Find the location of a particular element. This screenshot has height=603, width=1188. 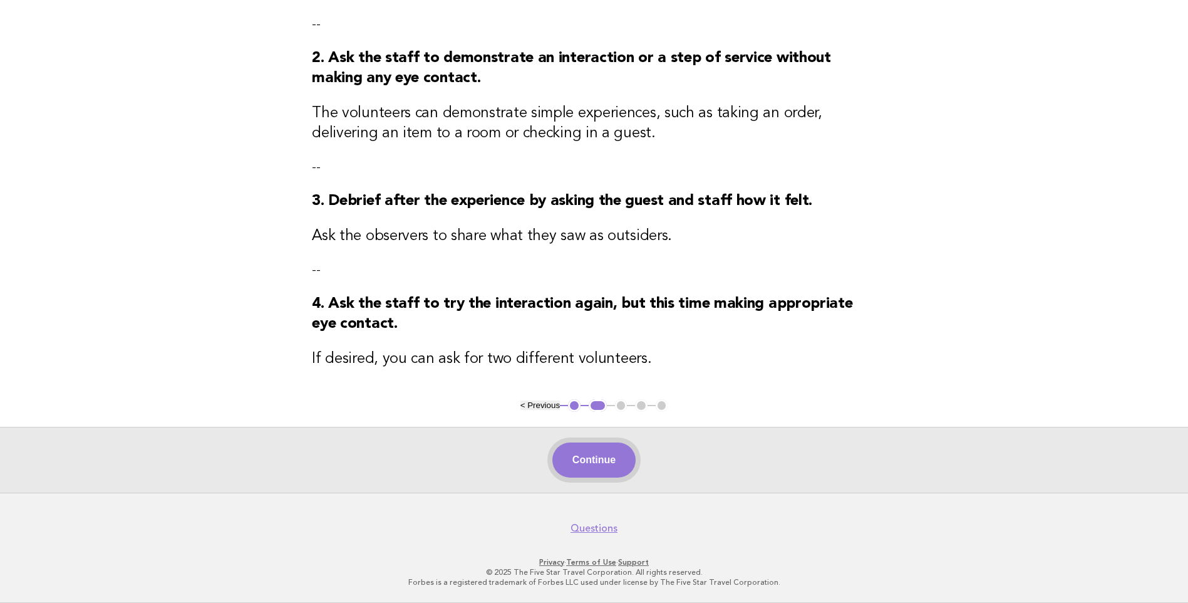

h3: If desired, you can ask for two different volunteers. is located at coordinates (594, 359).